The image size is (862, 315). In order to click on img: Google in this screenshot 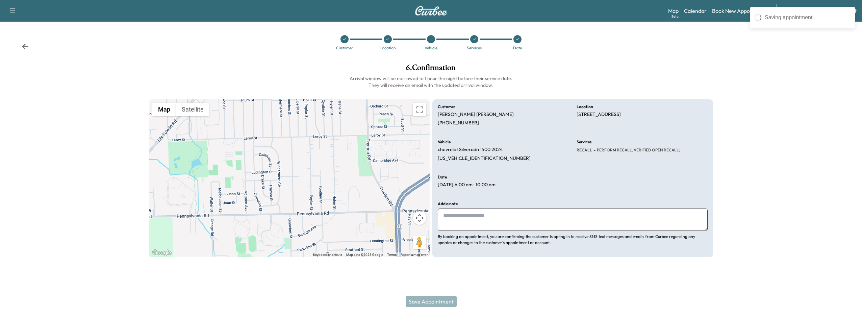, I will do `click(162, 253)`.